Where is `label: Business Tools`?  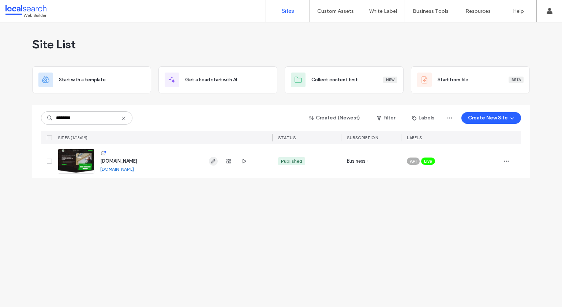 label: Business Tools is located at coordinates (431, 11).